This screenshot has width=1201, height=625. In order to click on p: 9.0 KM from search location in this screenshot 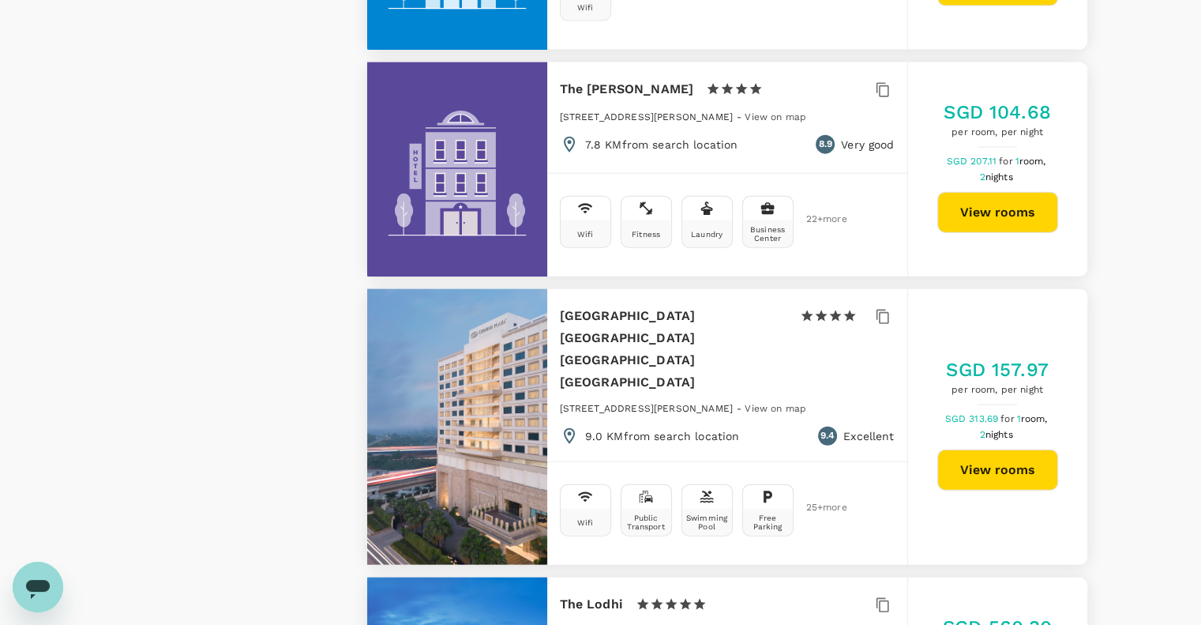, I will do `click(662, 436)`.